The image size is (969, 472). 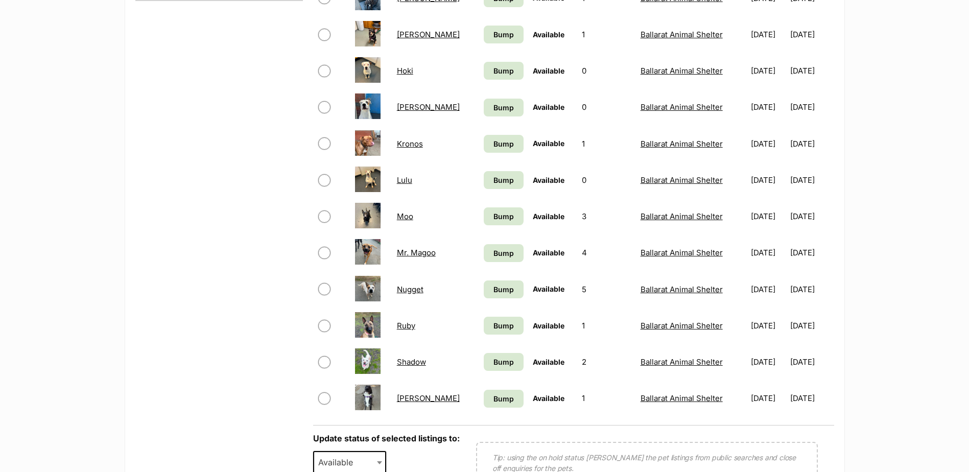 I want to click on a: Nugget, so click(x=410, y=289).